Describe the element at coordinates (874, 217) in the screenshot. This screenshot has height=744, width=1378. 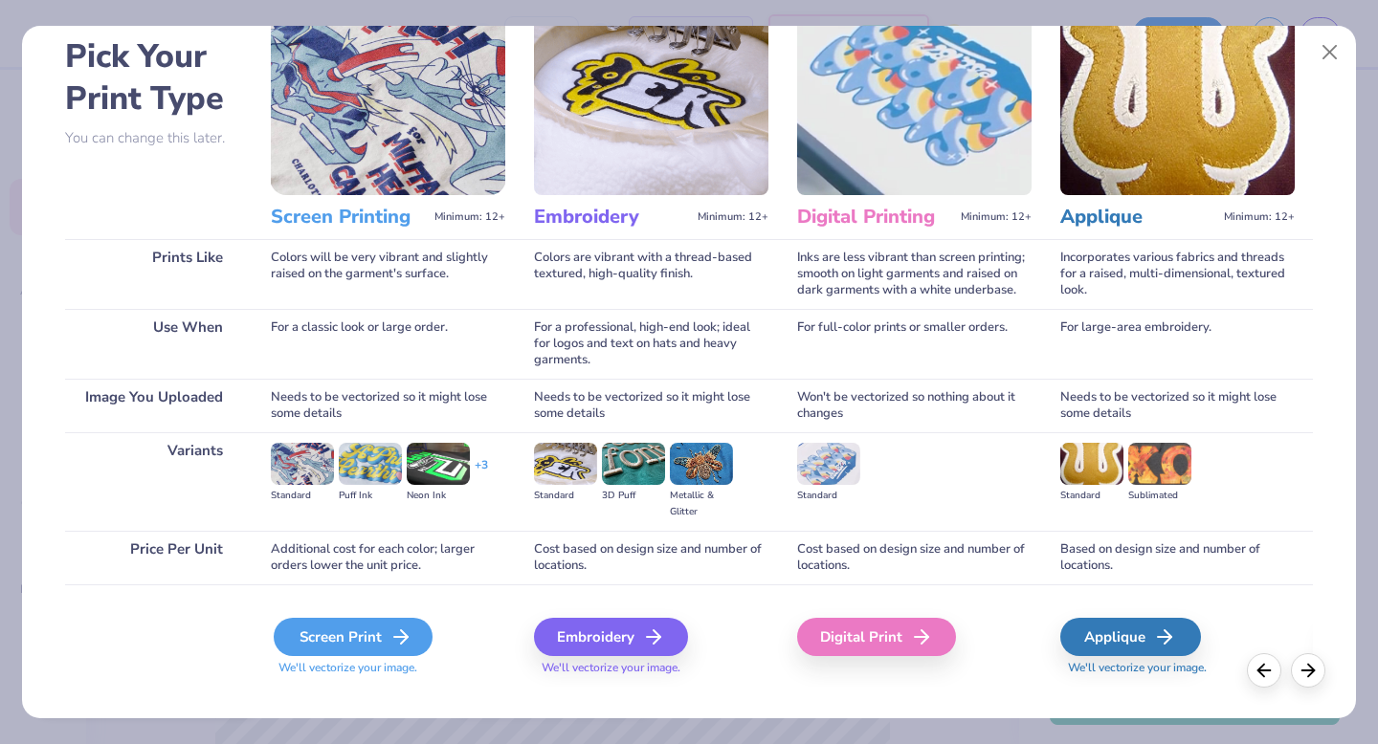
I see `h3: Digital Printing` at that location.